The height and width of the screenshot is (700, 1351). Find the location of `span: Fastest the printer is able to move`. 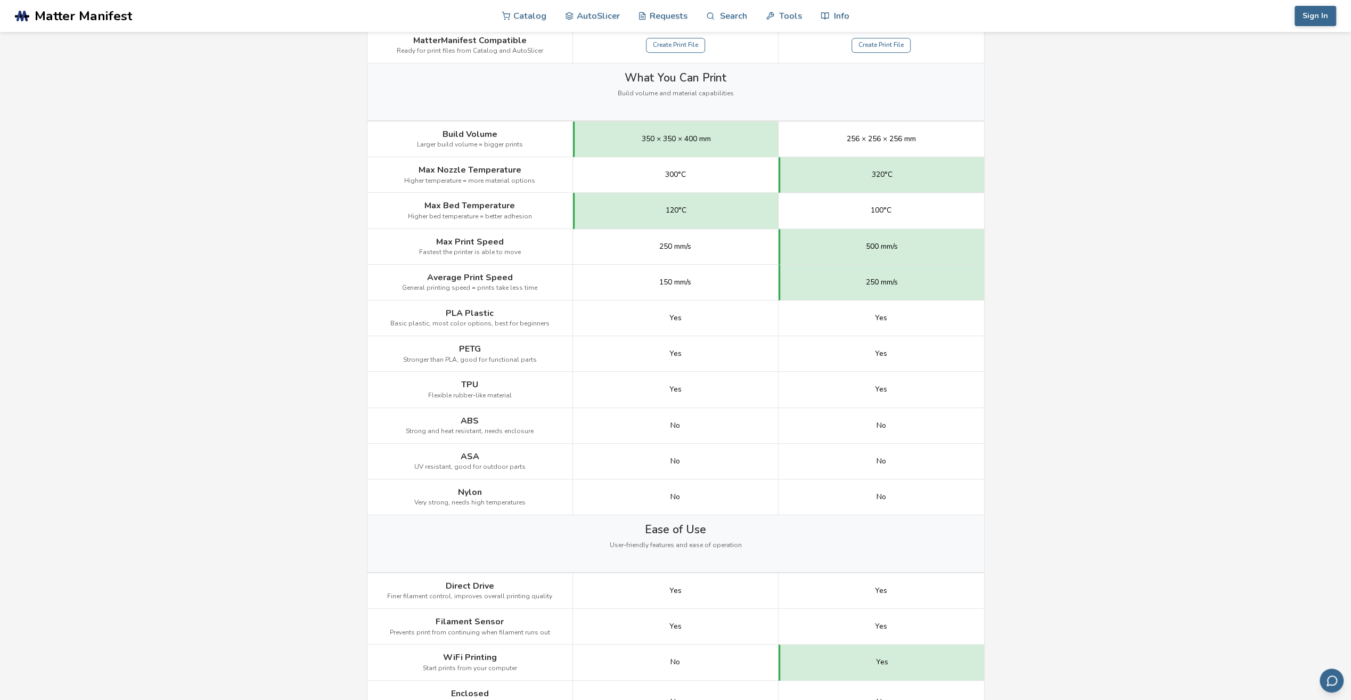

span: Fastest the printer is able to move is located at coordinates (470, 252).